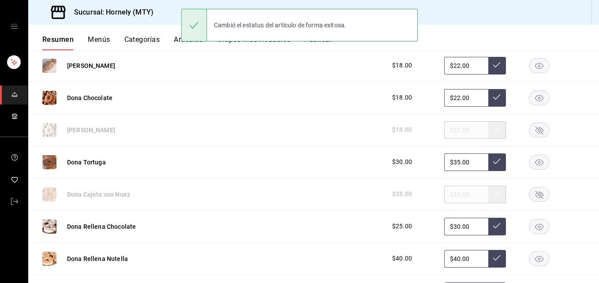 Image resolution: width=599 pixels, height=283 pixels. I want to click on h3: Sucursal: Hornely (MTY), so click(110, 12).